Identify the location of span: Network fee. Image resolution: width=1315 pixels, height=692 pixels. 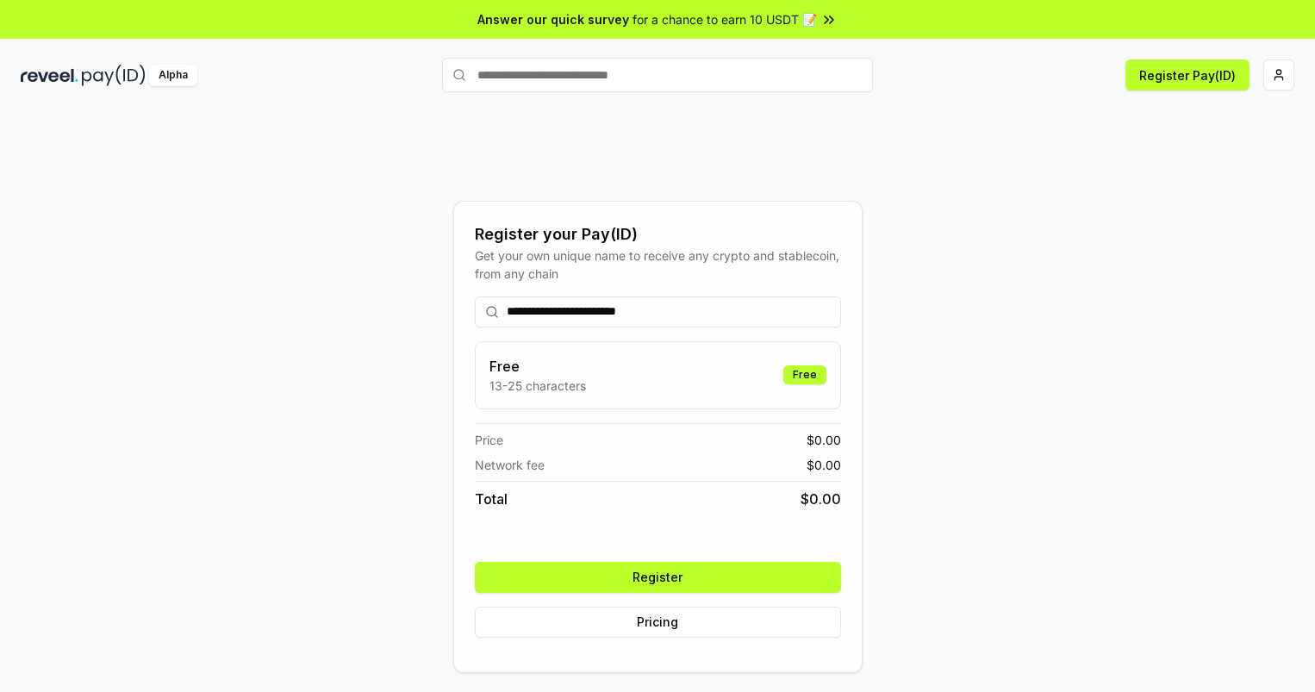
(509, 464).